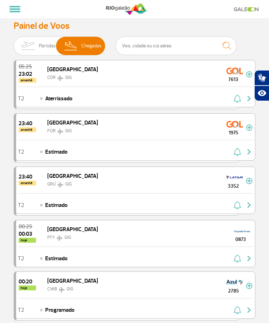 Image resolution: width=269 pixels, height=323 pixels. Describe the element at coordinates (234, 79) in the screenshot. I see `span: 7613` at that location.